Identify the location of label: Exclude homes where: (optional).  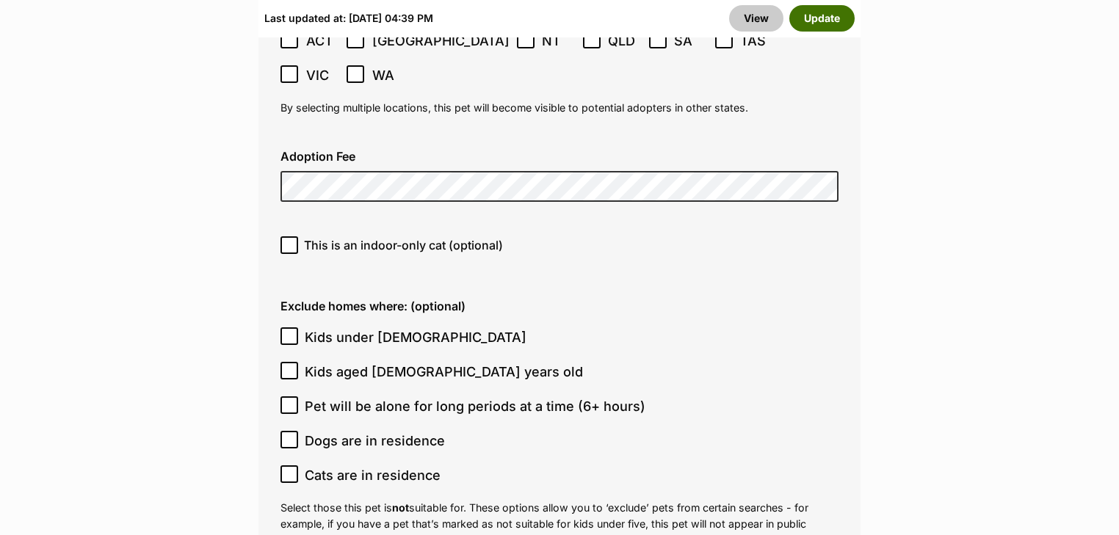
(559, 306).